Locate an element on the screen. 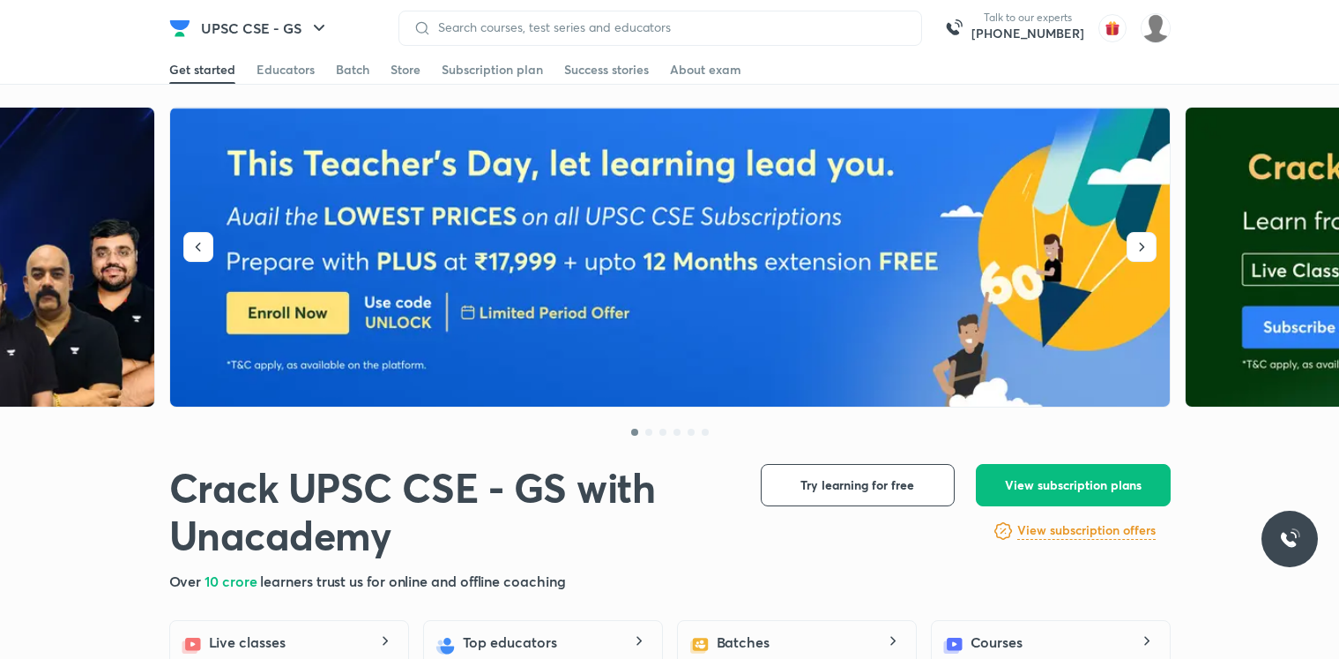  input: Search courses, test series and educators is located at coordinates (669, 27).